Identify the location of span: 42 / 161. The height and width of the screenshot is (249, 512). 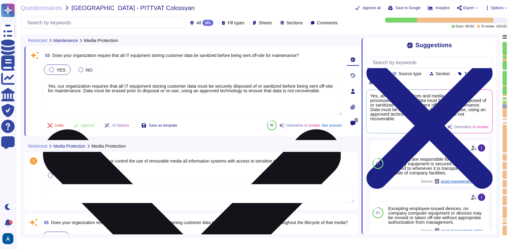
(469, 27).